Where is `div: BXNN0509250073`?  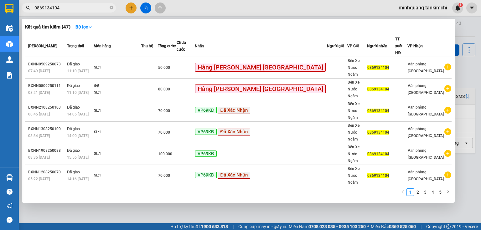
div: BXNN0509250073 is located at coordinates (47, 64).